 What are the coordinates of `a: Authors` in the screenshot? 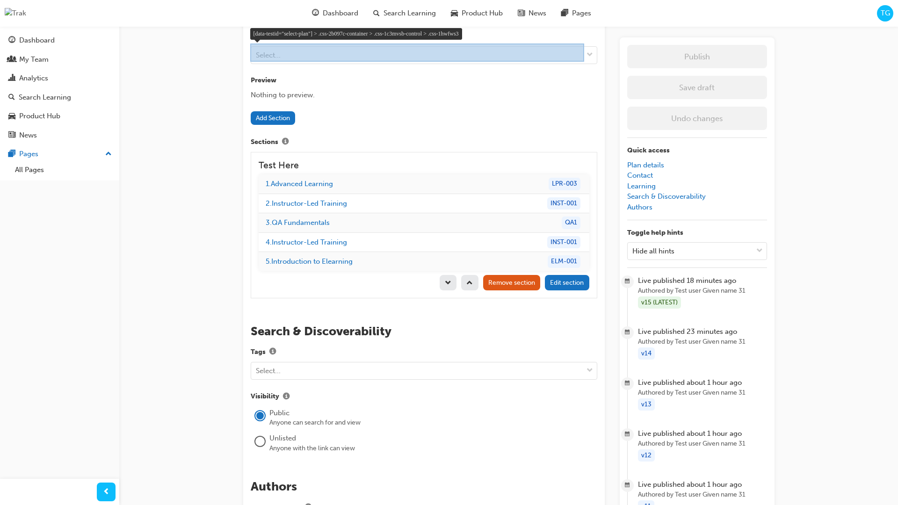 It's located at (640, 207).